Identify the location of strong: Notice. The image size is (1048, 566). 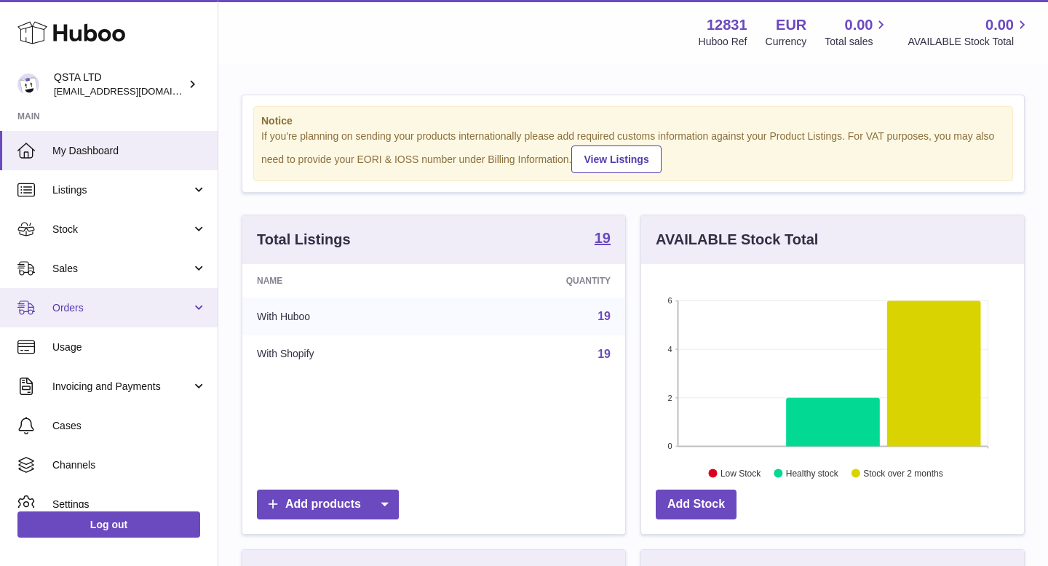
(633, 121).